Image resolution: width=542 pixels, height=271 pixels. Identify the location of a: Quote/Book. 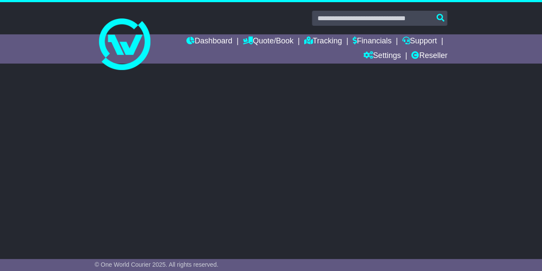
(268, 42).